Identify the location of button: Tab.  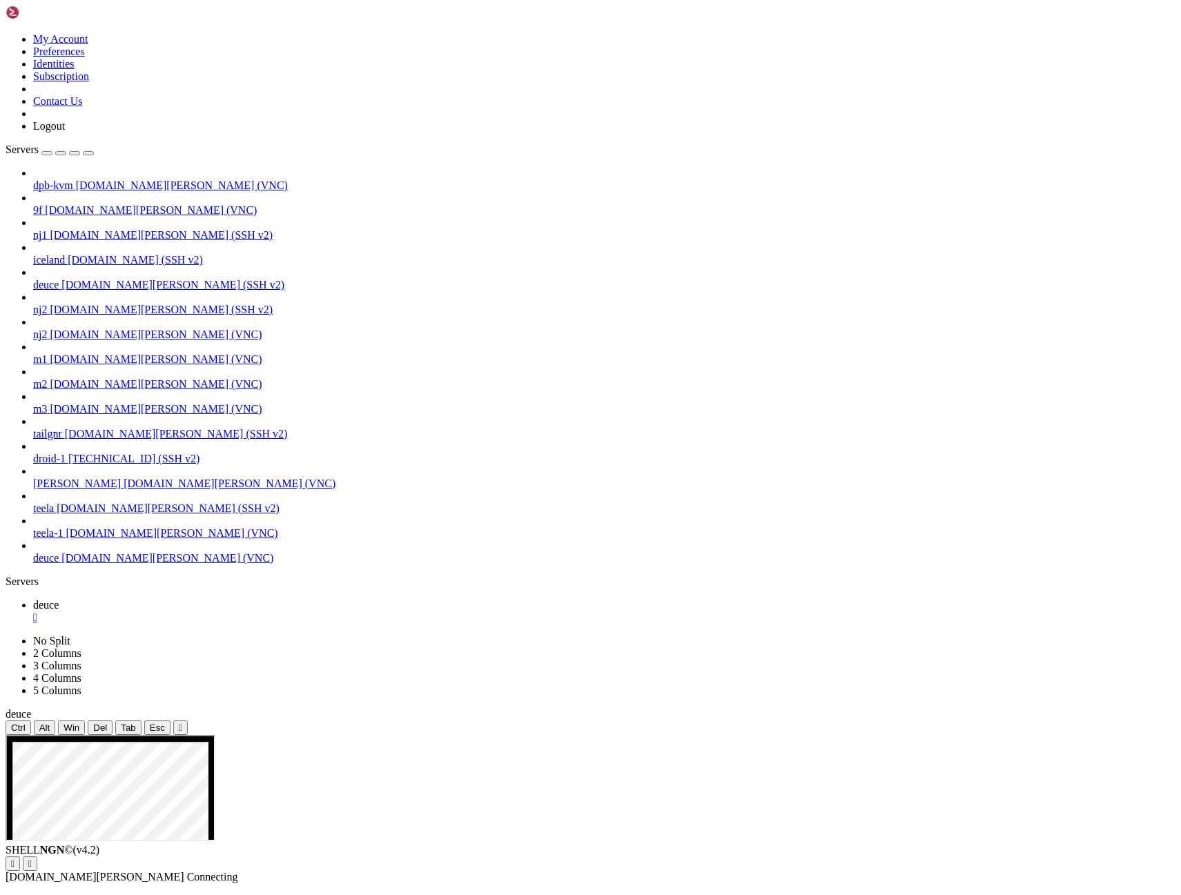
(128, 727).